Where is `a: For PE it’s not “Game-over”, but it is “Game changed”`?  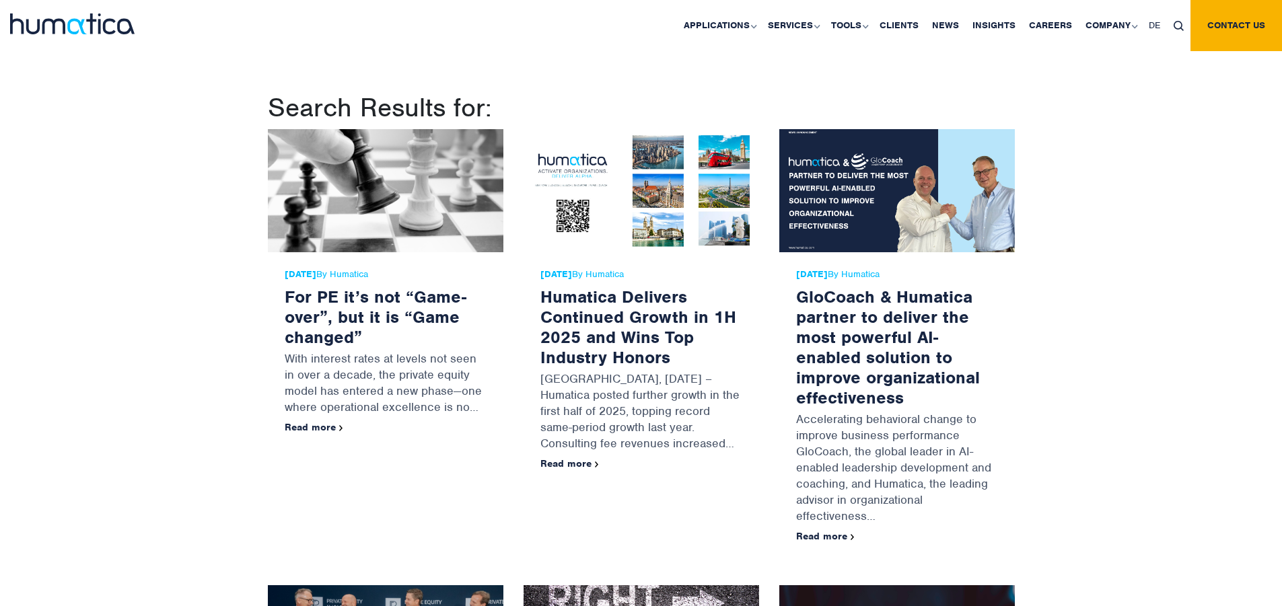 a: For PE it’s not “Game-over”, but it is “Game changed” is located at coordinates (375, 317).